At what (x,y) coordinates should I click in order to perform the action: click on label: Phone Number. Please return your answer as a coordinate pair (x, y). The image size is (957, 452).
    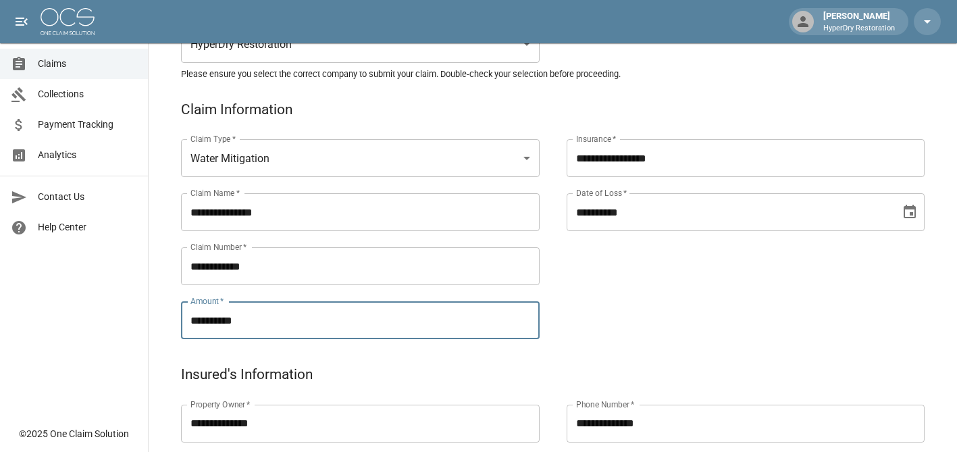
    Looking at the image, I should click on (605, 404).